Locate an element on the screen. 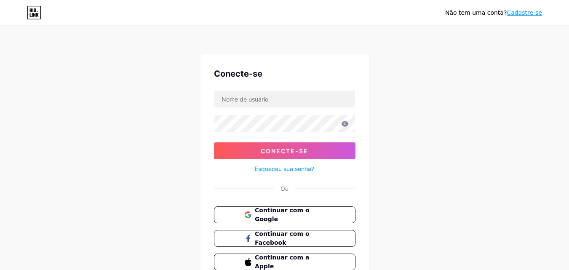 The image size is (569, 270). a: Continuar com o Google is located at coordinates (284, 215).